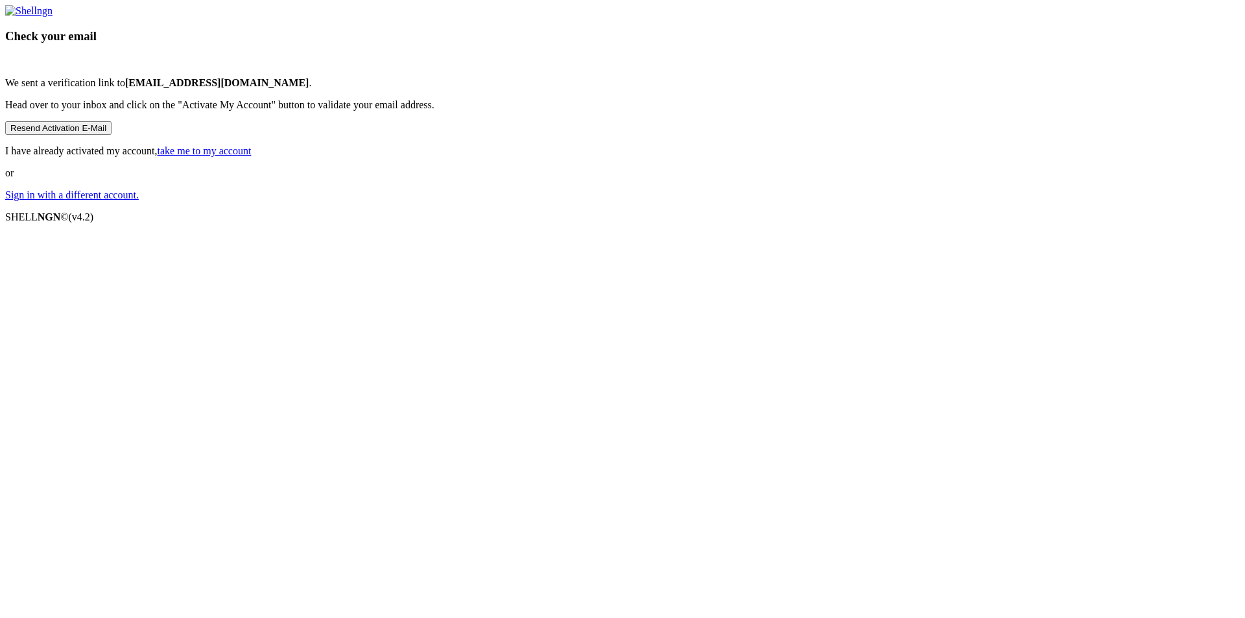  I want to click on b: NGN, so click(49, 217).